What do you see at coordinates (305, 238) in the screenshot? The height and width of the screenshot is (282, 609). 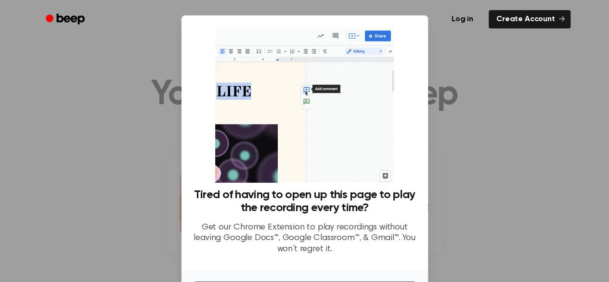 I see `p: Get our Chrome Extension to play recordings without leaving Google Docs™, Google Classroom™, & Gm...` at bounding box center [305, 238].